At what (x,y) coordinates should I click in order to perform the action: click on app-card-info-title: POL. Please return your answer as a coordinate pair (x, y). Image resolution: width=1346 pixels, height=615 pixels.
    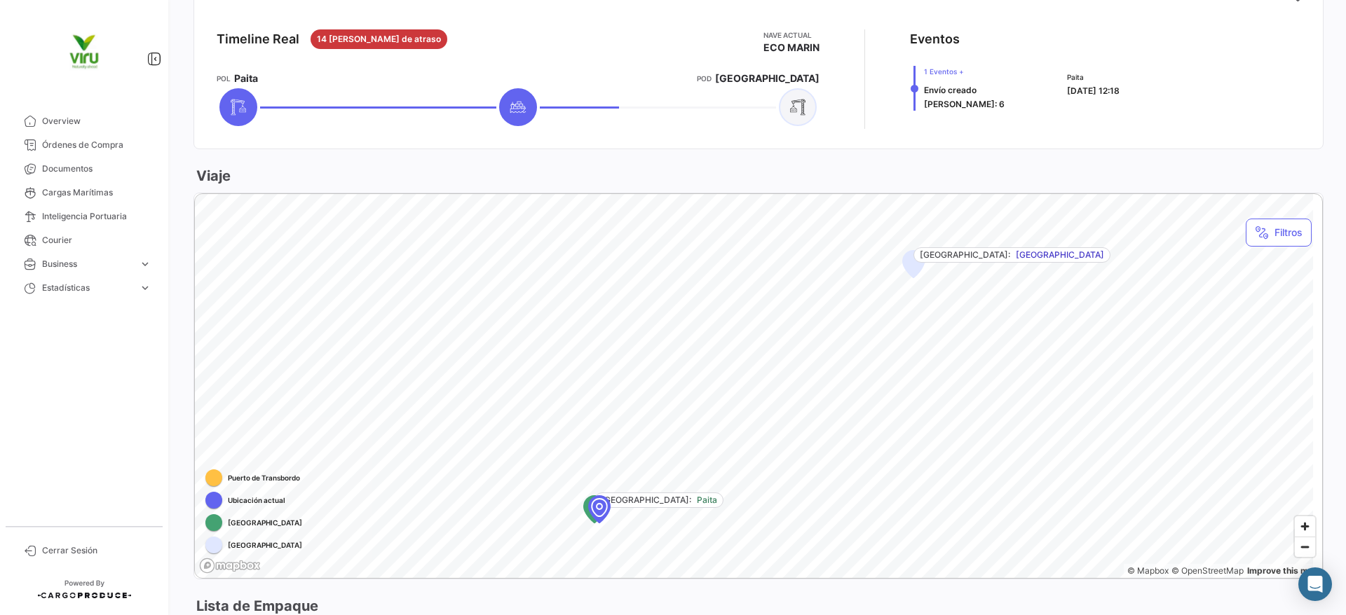
    Looking at the image, I should click on (224, 79).